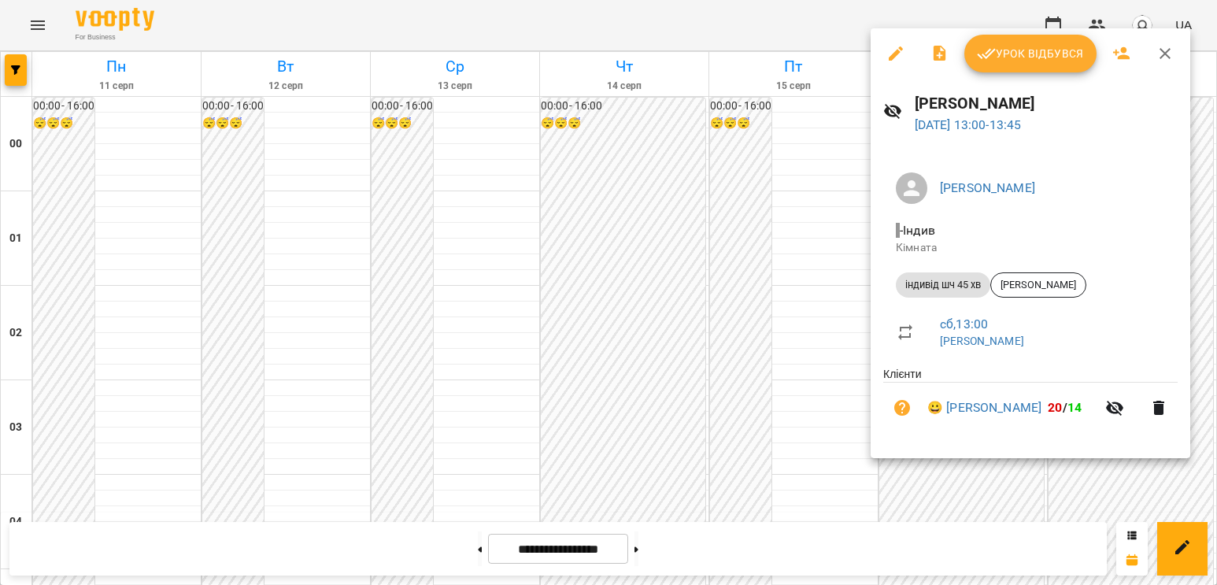 Image resolution: width=1217 pixels, height=585 pixels. Describe the element at coordinates (943, 285) in the screenshot. I see `span: індивід шч 45 хв` at that location.